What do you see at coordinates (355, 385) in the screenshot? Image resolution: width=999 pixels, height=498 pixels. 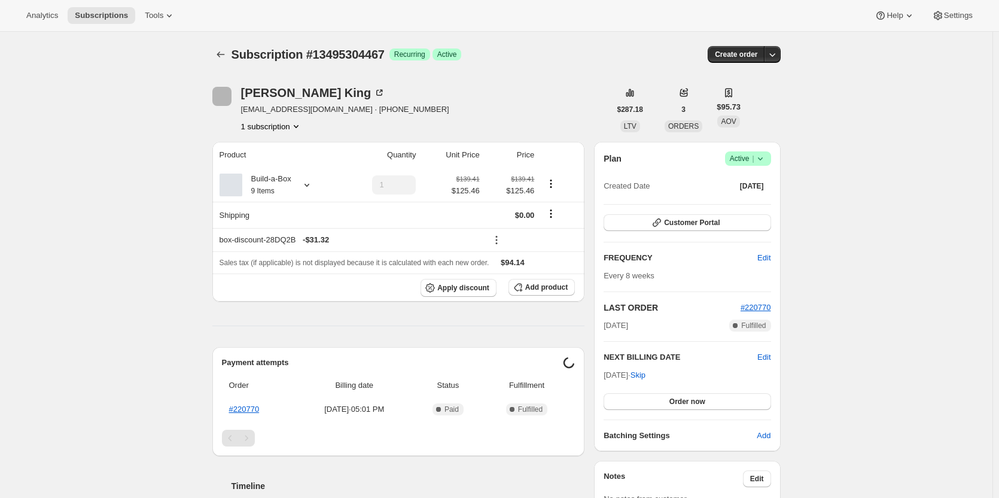 I see `span: Billing date` at bounding box center [355, 385].